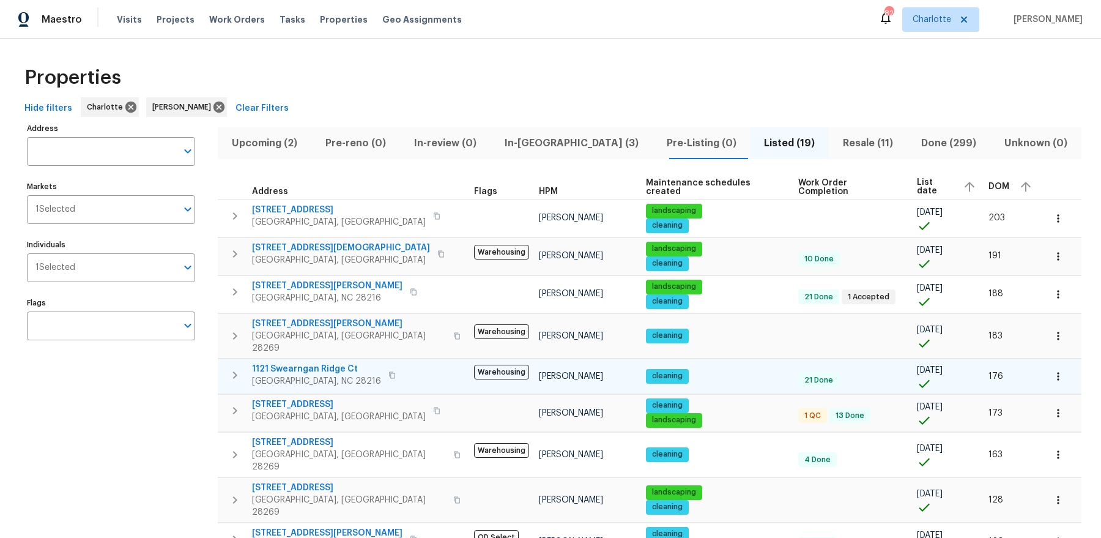 This screenshot has height=538, width=1101. What do you see at coordinates (995, 413) in the screenshot?
I see `span: 173` at bounding box center [995, 413].